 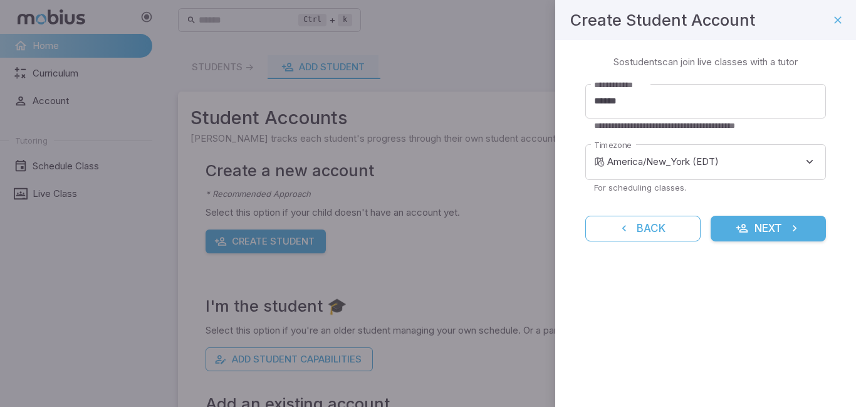 What do you see at coordinates (706, 62) in the screenshot?
I see `p: So students can join live classes with a tutor` at bounding box center [706, 62].